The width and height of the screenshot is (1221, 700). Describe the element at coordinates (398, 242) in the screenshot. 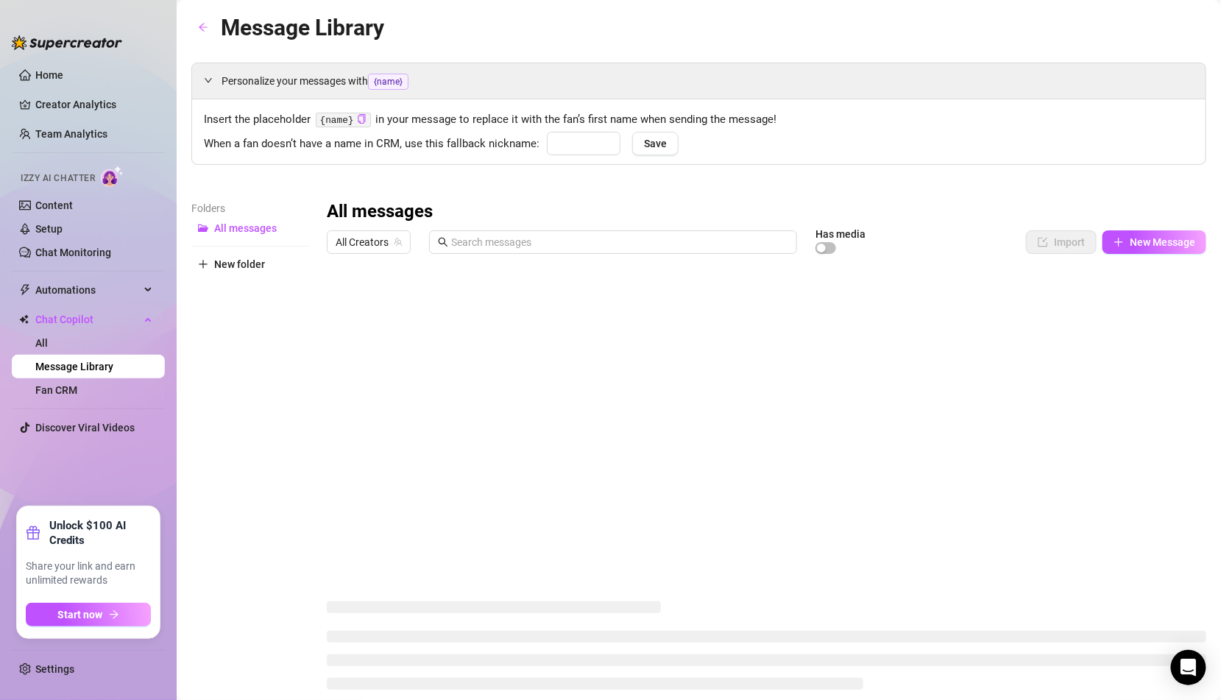

I see `span: team` at that location.